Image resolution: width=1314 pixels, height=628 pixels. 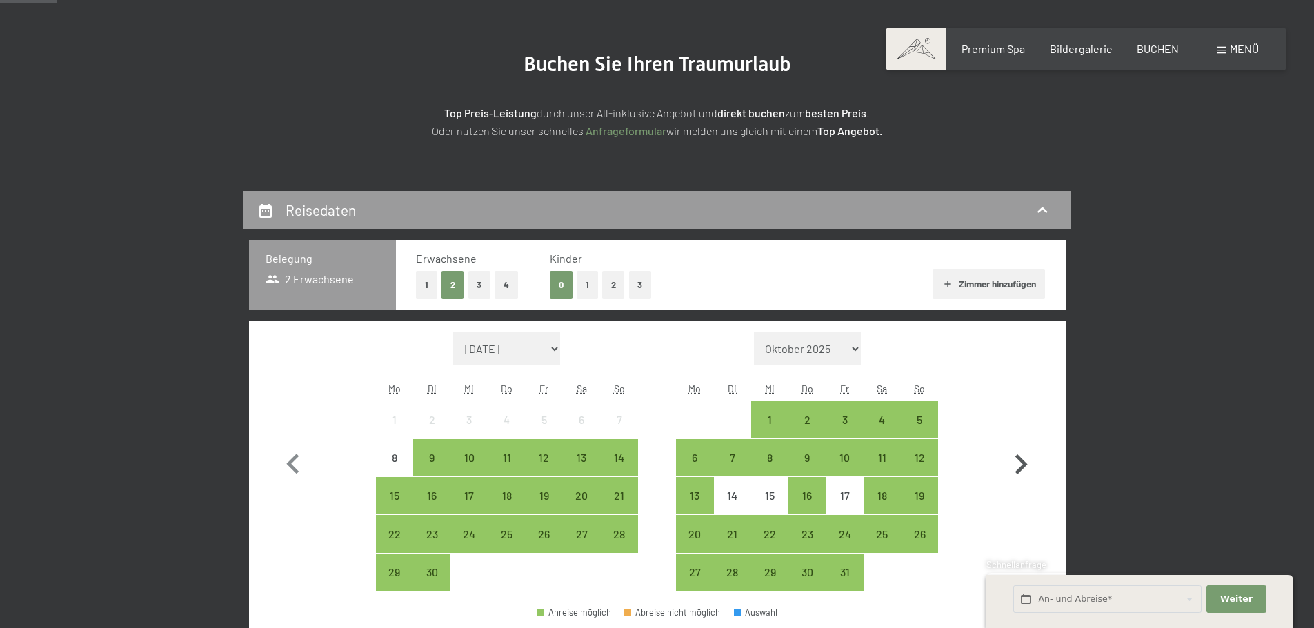 What do you see at coordinates (695, 584) in the screenshot?
I see `div: 27` at bounding box center [695, 584].